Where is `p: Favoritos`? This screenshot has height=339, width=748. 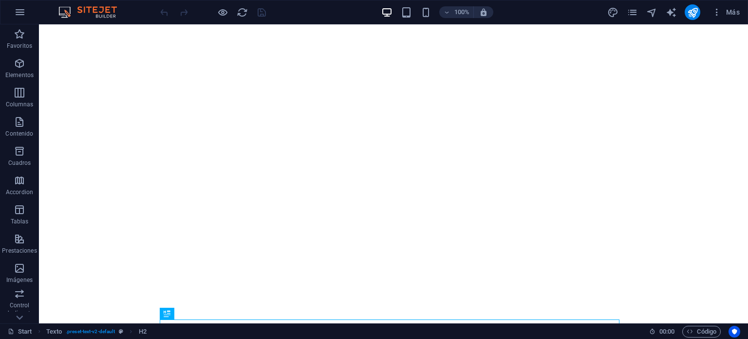 p: Favoritos is located at coordinates (19, 46).